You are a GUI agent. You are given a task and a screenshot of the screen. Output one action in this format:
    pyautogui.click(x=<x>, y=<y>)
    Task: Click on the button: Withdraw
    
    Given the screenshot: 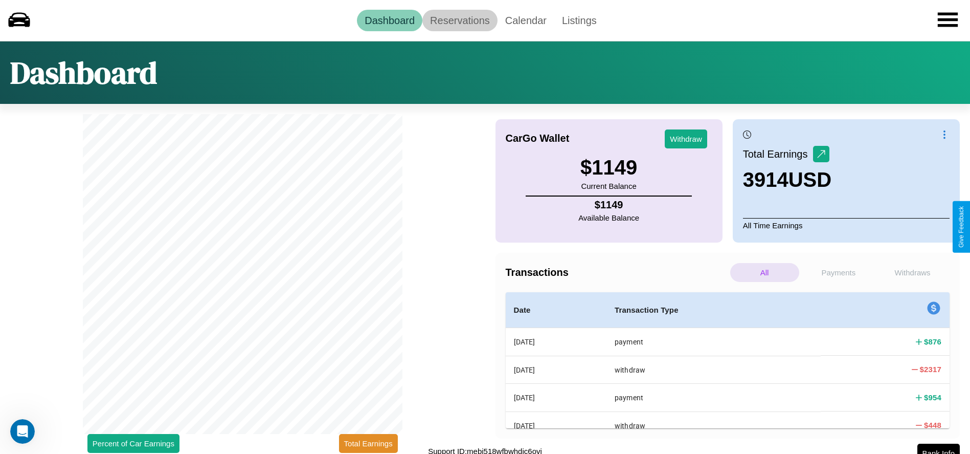 What is the action you would take?
    pyautogui.click(x=686, y=139)
    